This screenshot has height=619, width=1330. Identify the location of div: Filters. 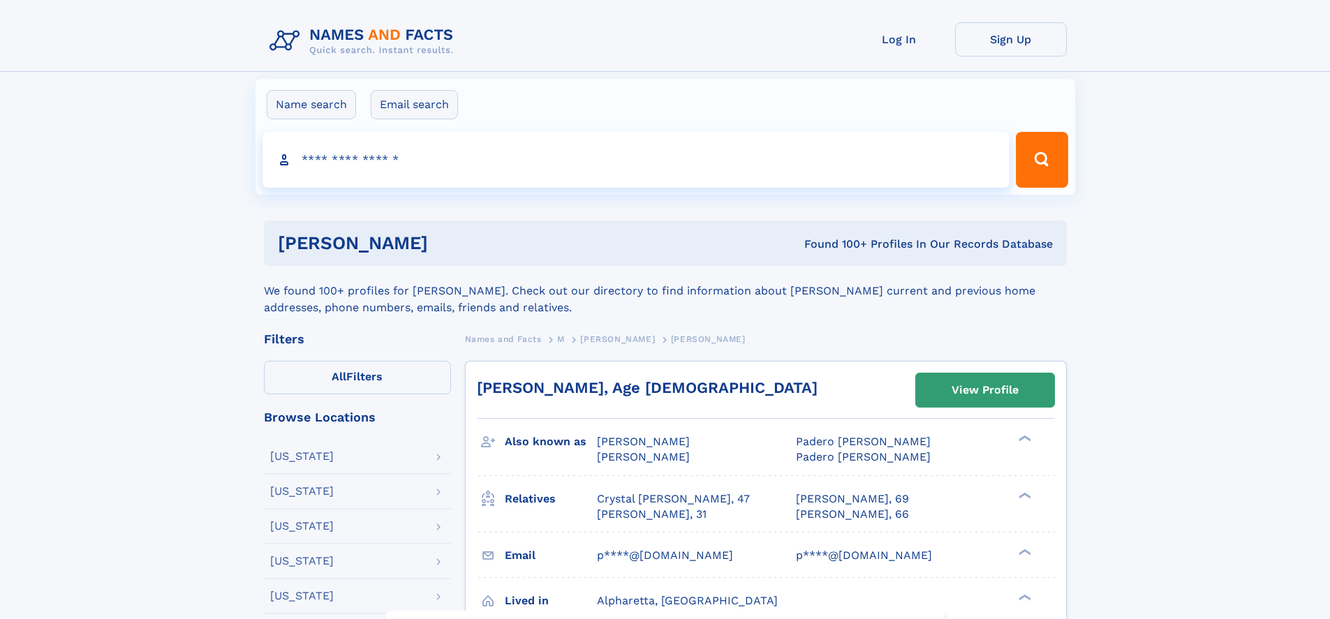
(357, 339).